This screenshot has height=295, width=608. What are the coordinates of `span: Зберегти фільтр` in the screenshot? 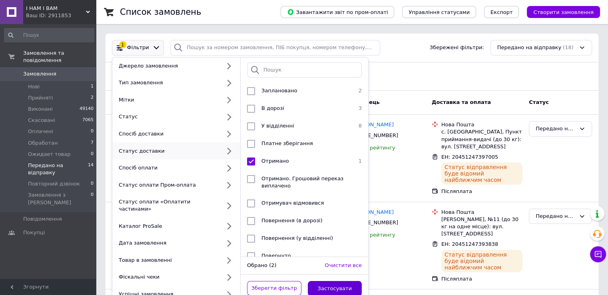 It's located at (274, 288).